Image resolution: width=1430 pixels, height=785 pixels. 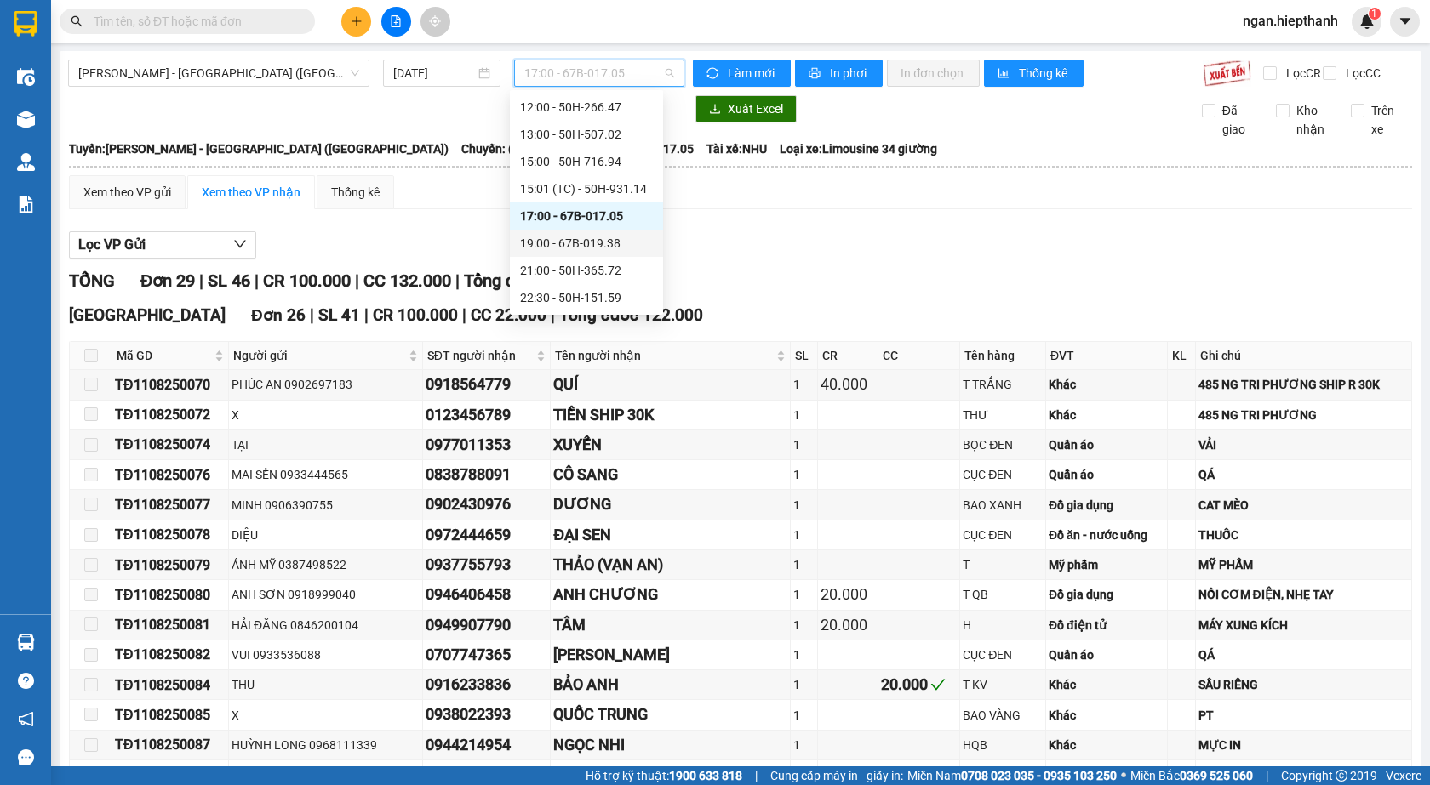 What do you see at coordinates (325, 385) in the screenshot?
I see `div: PHÚC AN 0902697183` at bounding box center [325, 385].